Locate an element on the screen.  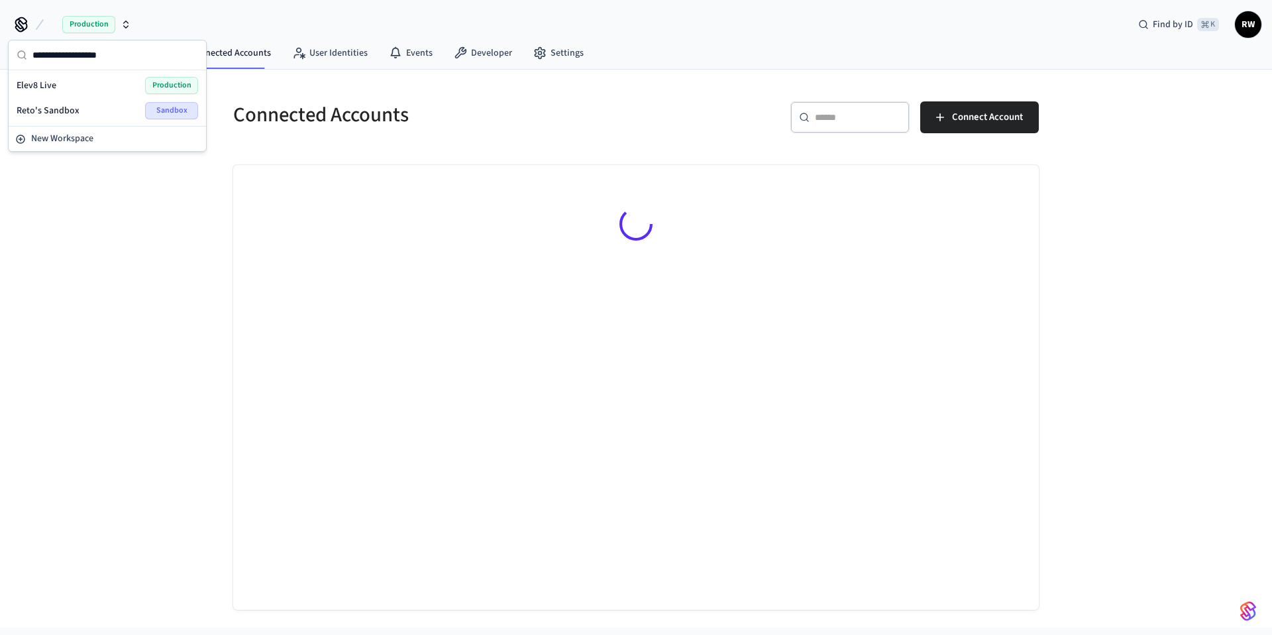
a: User Identities is located at coordinates (330, 53).